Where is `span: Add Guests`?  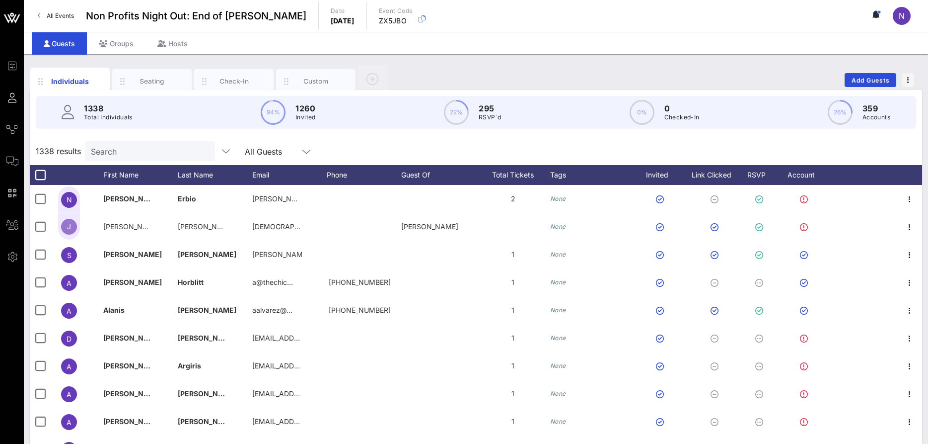 span: Add Guests is located at coordinates (871, 80).